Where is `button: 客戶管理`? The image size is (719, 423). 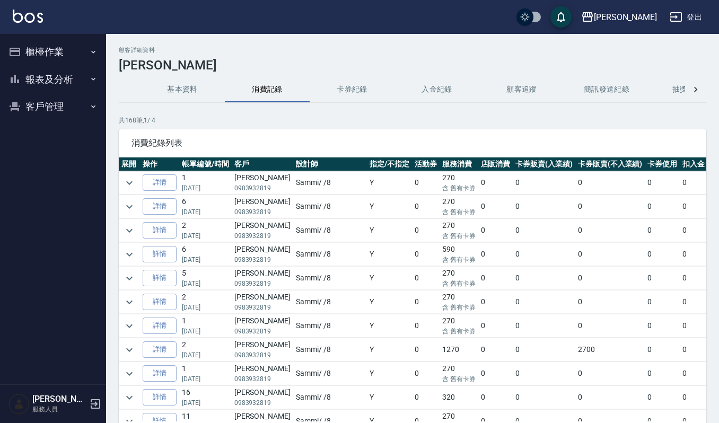
button: 客戶管理 is located at coordinates (53, 107).